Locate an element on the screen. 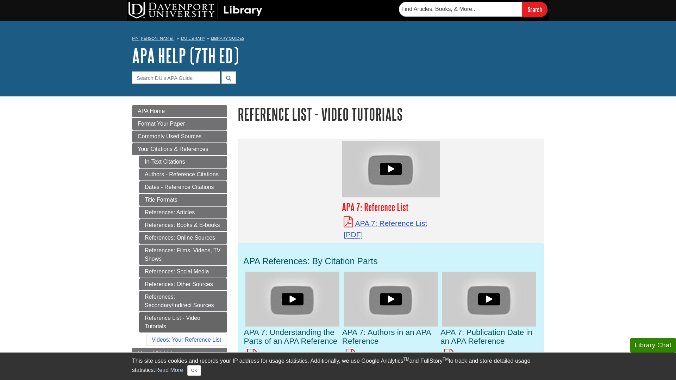 The width and height of the screenshot is (676, 380). span: Format Your Paper is located at coordinates (161, 124).